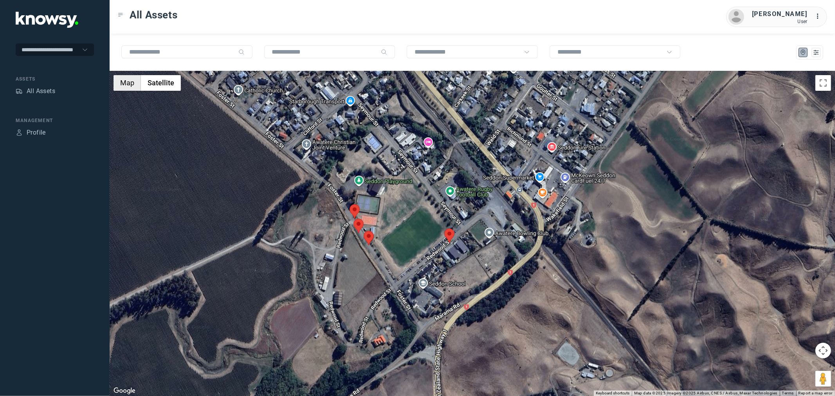 The image size is (835, 396). I want to click on button: Keyboard shortcuts, so click(613, 393).